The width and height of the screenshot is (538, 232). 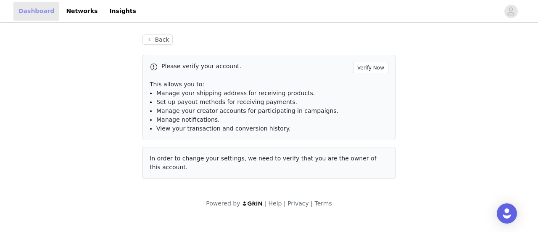 What do you see at coordinates (269, 84) in the screenshot?
I see `p: This allows you to:` at bounding box center [269, 84].